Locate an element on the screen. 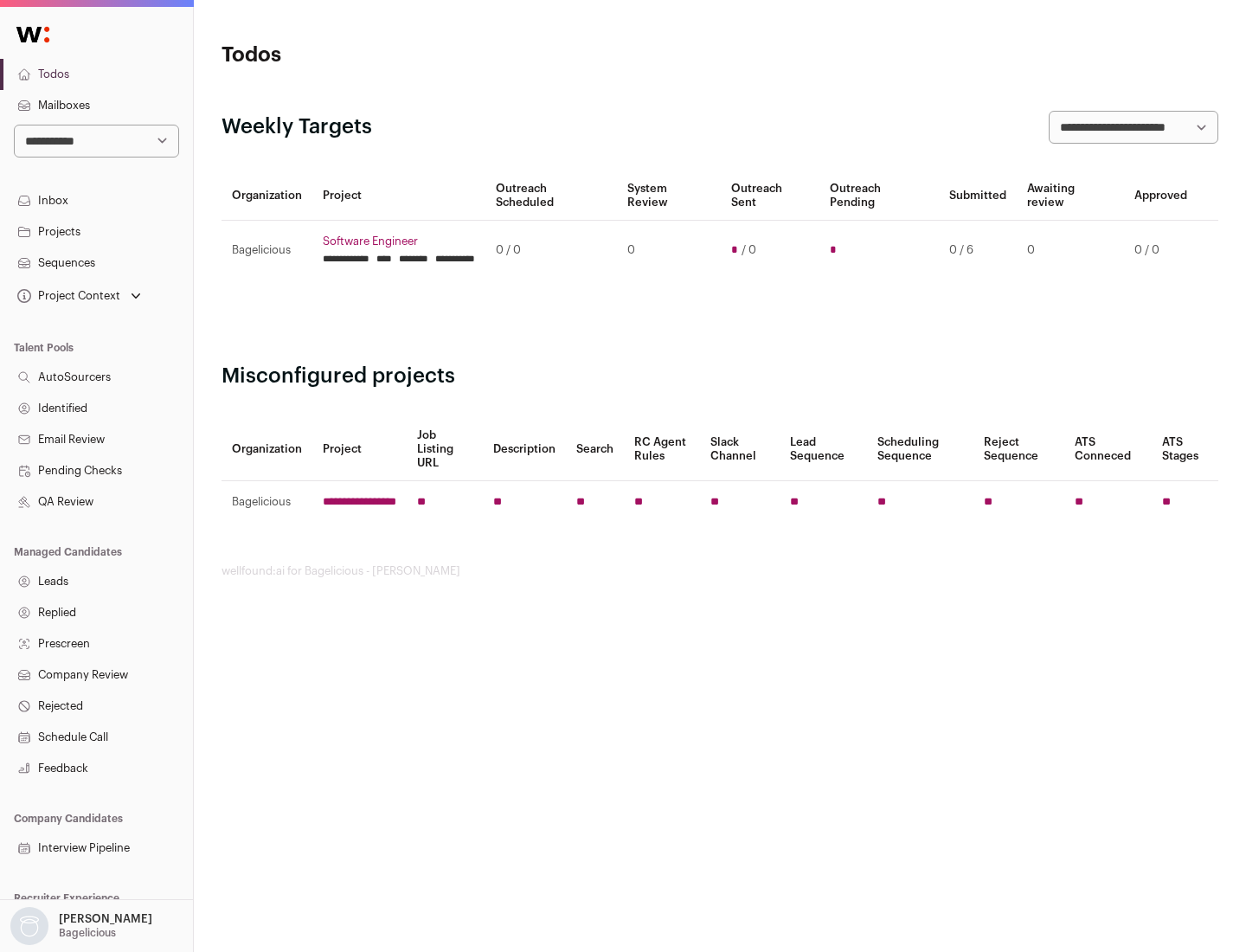 The height and width of the screenshot is (952, 1246). td: 0 / 6 is located at coordinates (977, 250).